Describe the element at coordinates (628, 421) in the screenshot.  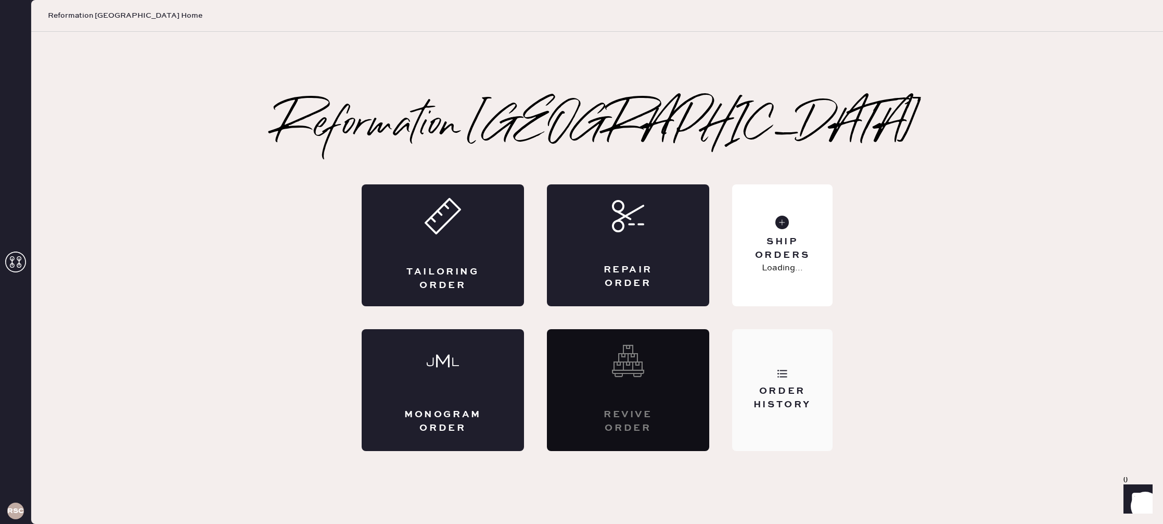
I see `div: Revive order` at that location.